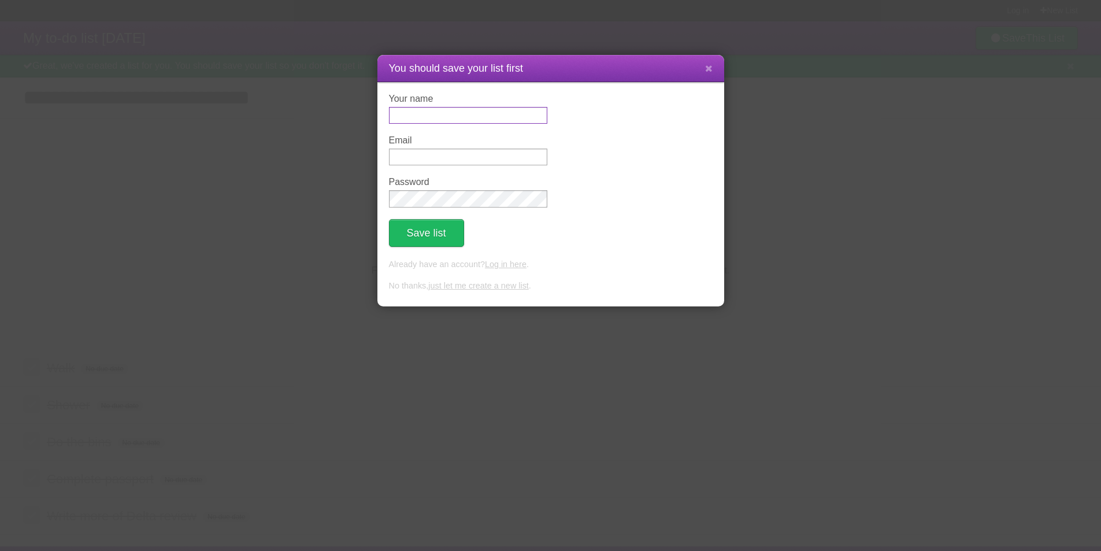  I want to click on button: Save list, so click(427, 233).